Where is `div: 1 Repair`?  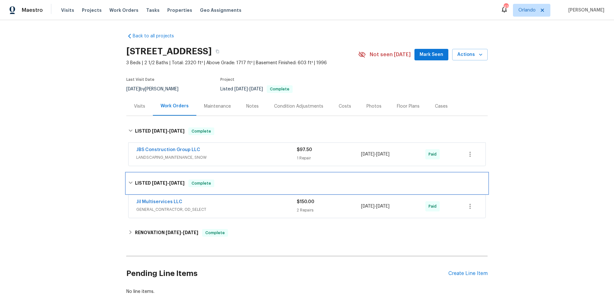
div: 1 Repair is located at coordinates (329, 158).